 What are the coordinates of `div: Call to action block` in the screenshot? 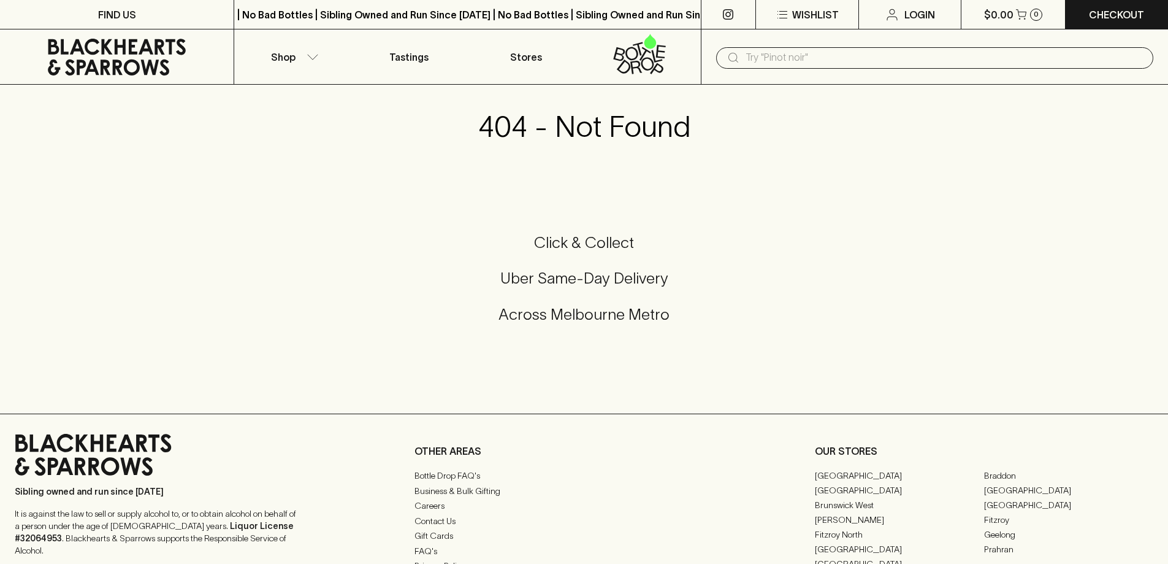 It's located at (584, 286).